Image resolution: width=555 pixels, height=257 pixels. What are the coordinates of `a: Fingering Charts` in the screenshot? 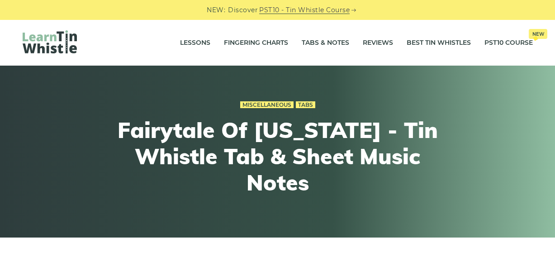 It's located at (256, 43).